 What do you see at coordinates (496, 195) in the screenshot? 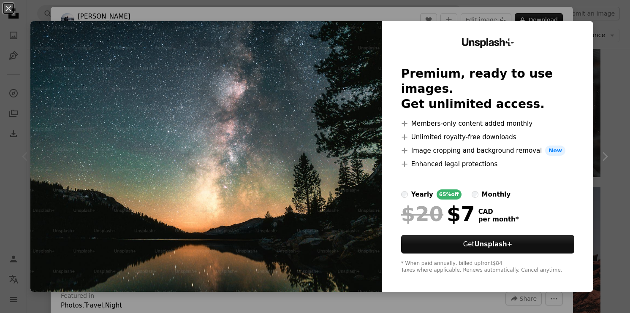
I see `div: monthly` at bounding box center [496, 195].